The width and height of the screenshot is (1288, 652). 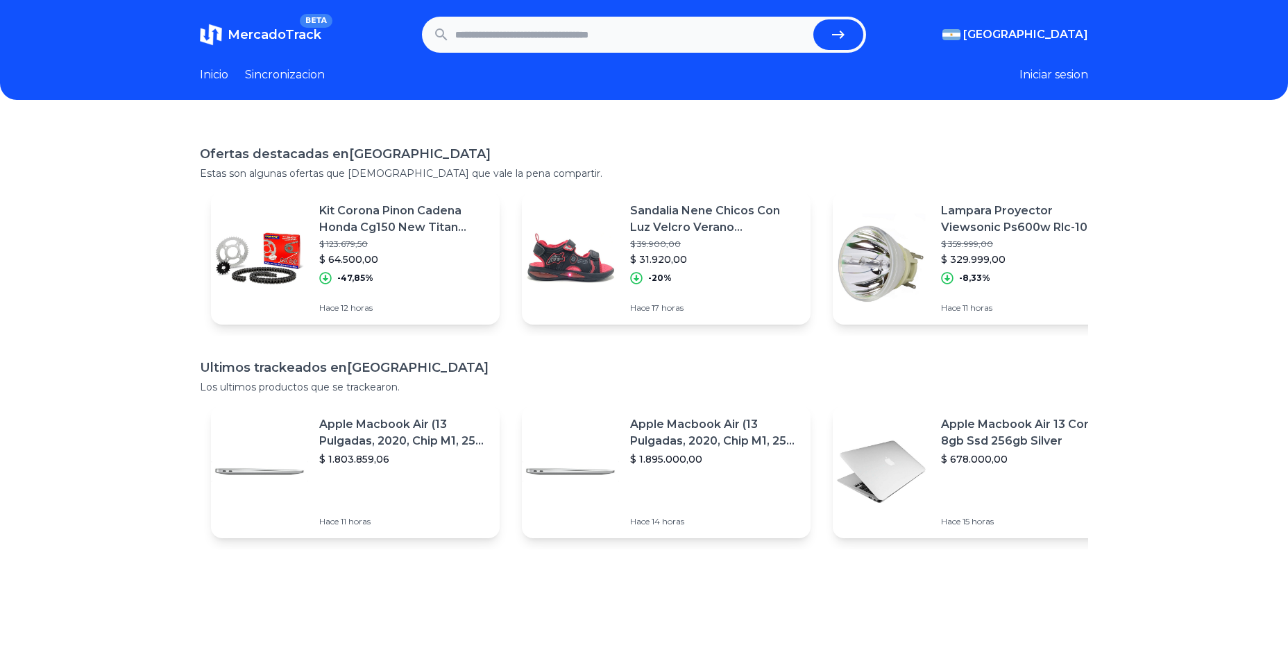 I want to click on a: Inicio, so click(x=214, y=75).